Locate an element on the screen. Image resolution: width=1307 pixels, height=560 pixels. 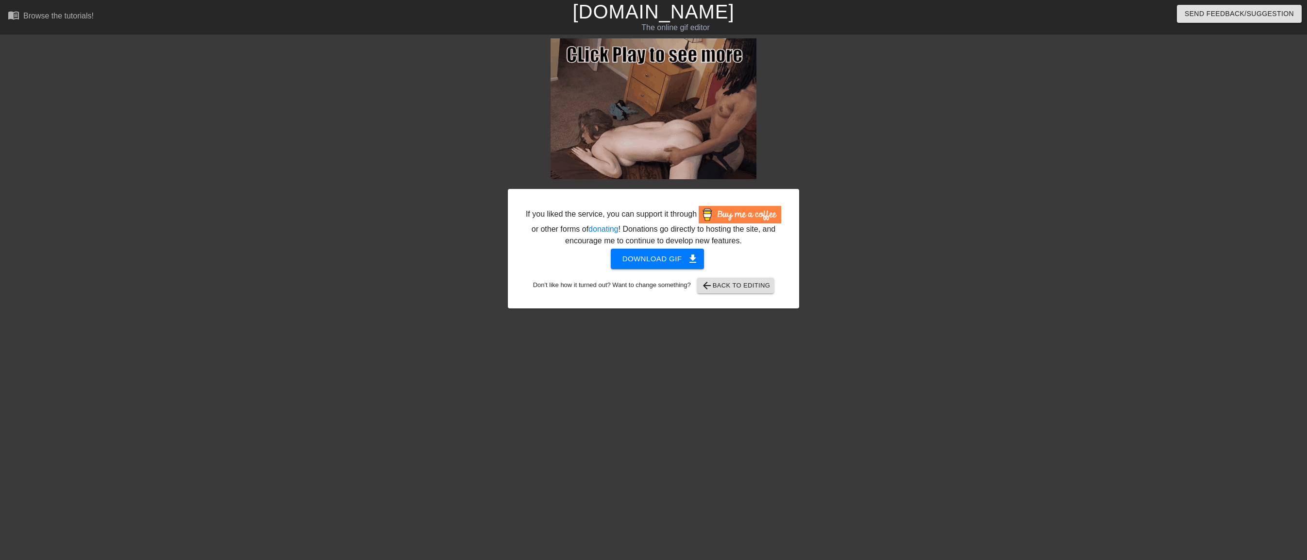
span: arrow_back is located at coordinates (707, 285).